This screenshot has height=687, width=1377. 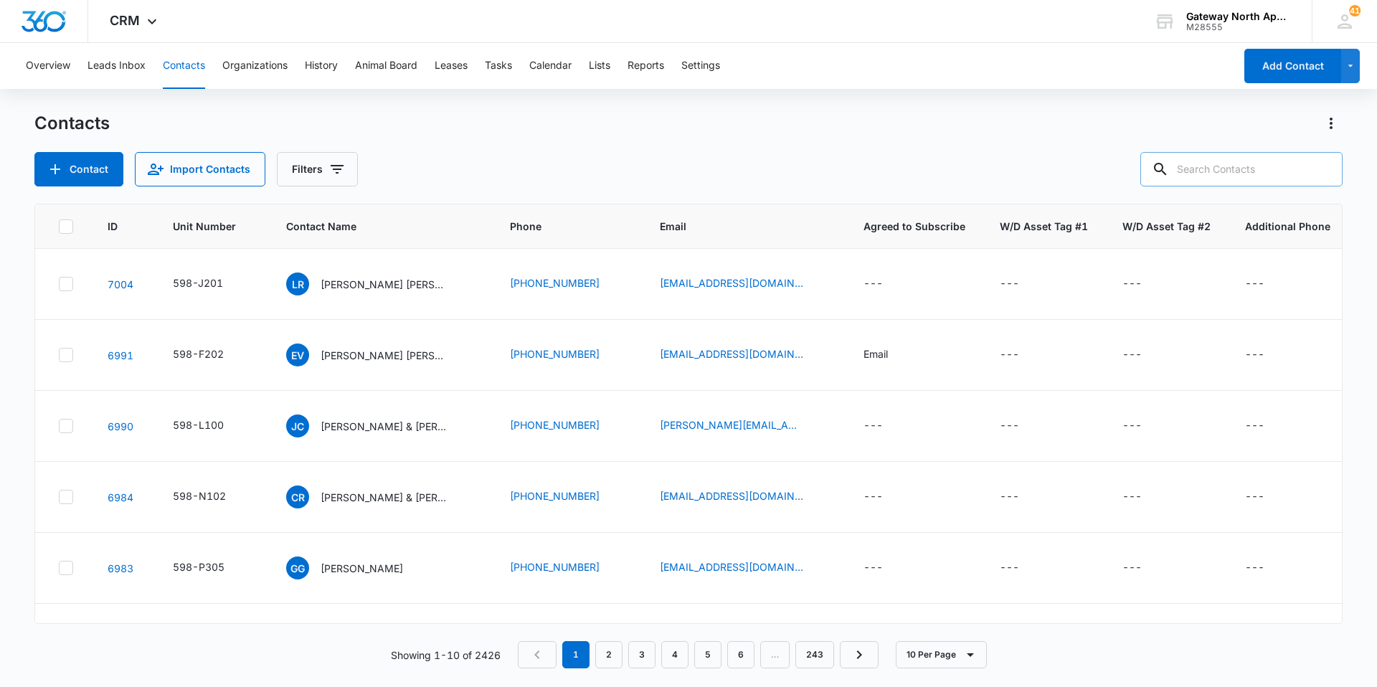 What do you see at coordinates (120, 568) in the screenshot?
I see `a: Navigate to contact details page for Griselda Galvan` at bounding box center [120, 568].